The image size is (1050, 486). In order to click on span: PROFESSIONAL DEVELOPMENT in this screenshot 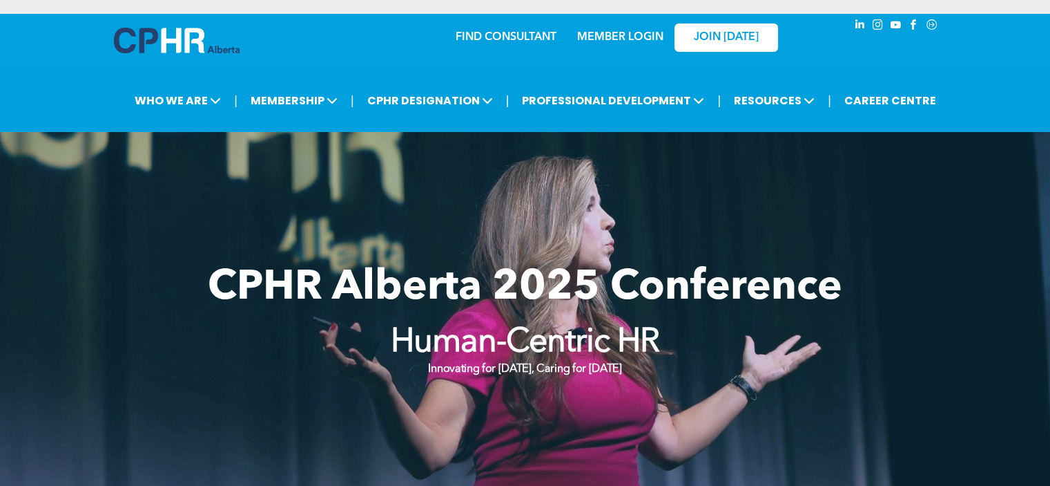, I will do `click(613, 100)`.